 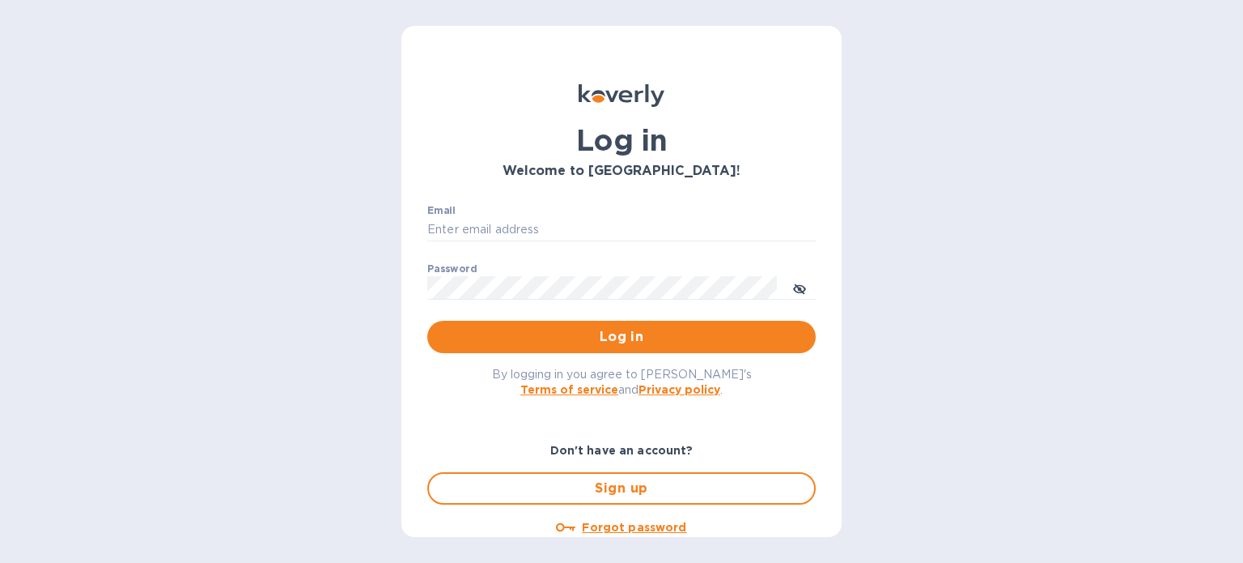 I want to click on u: Forgot password, so click(x=634, y=527).